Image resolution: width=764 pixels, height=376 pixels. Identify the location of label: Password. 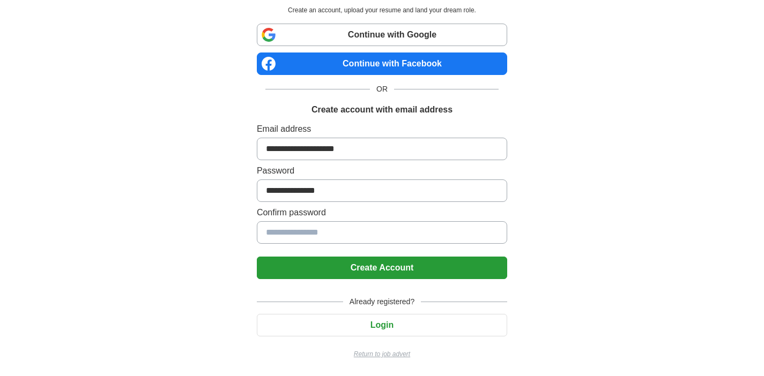
(382, 171).